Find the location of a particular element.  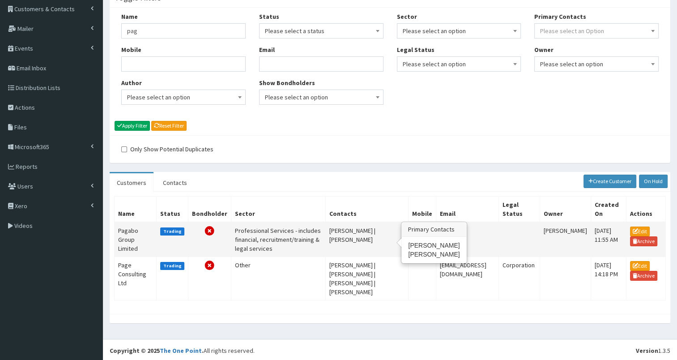

th: Email is located at coordinates (467, 209).